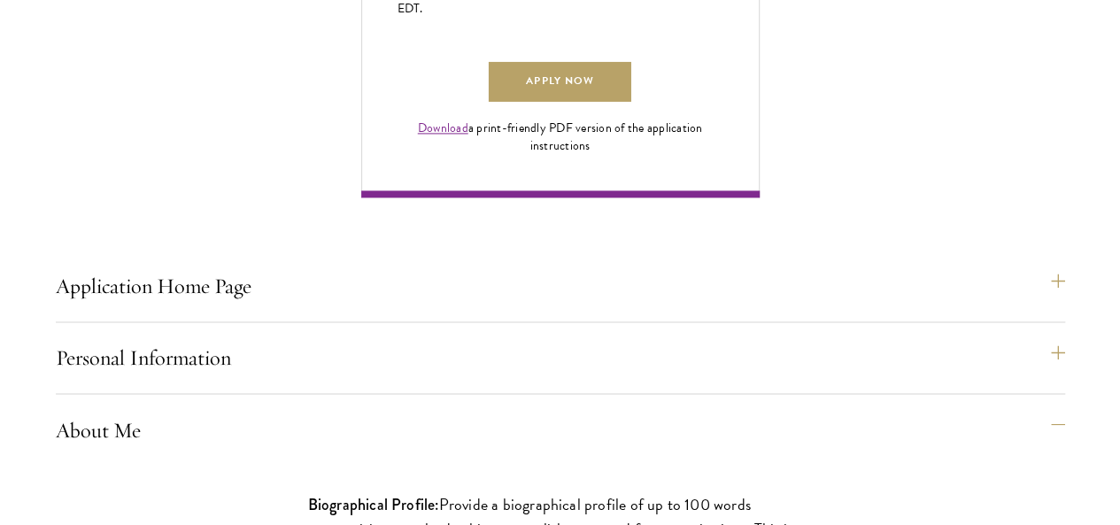 This screenshot has width=1120, height=525. I want to click on button: About Me, so click(561, 429).